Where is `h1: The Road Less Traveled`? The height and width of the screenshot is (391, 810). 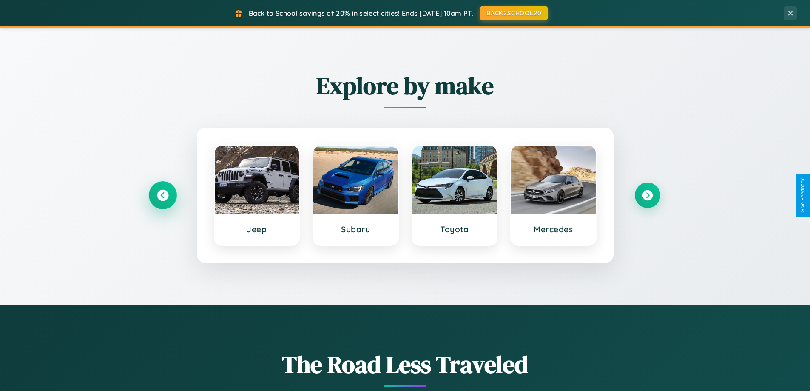 h1: The Road Less Traveled is located at coordinates (405, 364).